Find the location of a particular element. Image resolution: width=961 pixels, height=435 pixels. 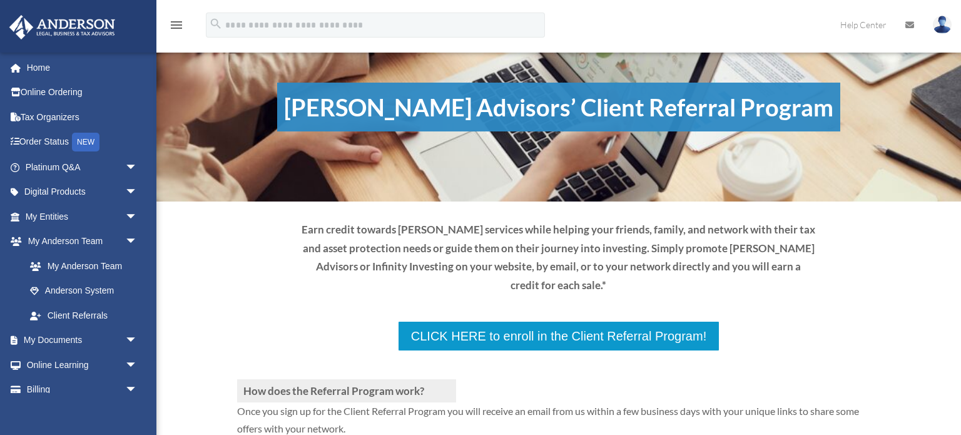

a: Billingarrow_drop_down is located at coordinates (83, 390).